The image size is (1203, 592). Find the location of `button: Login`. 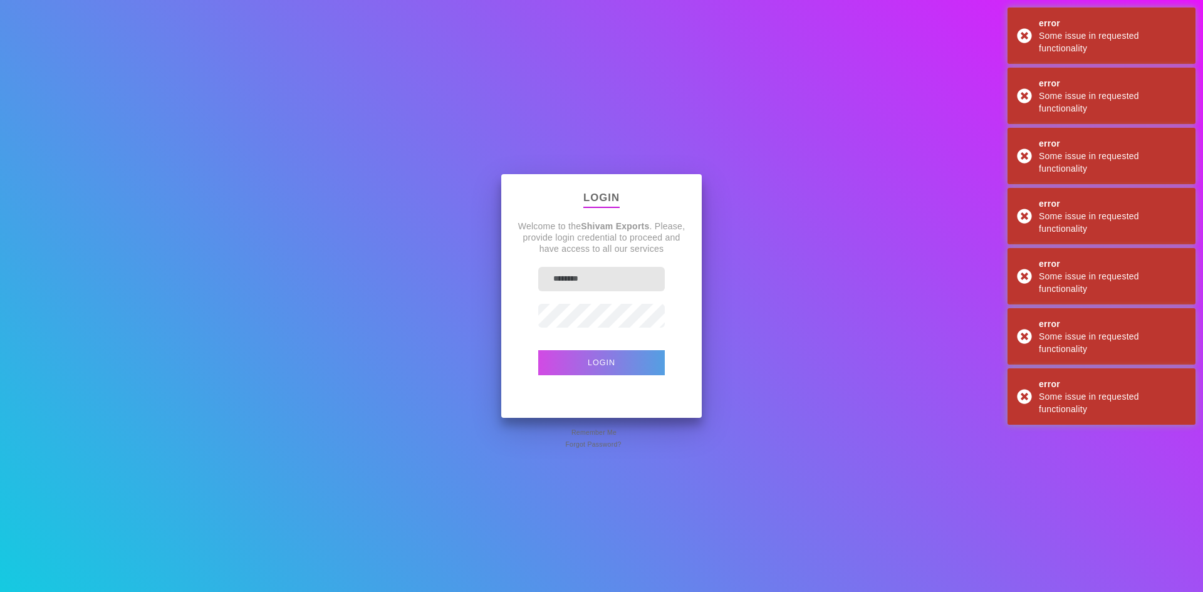

button: Login is located at coordinates (601, 363).